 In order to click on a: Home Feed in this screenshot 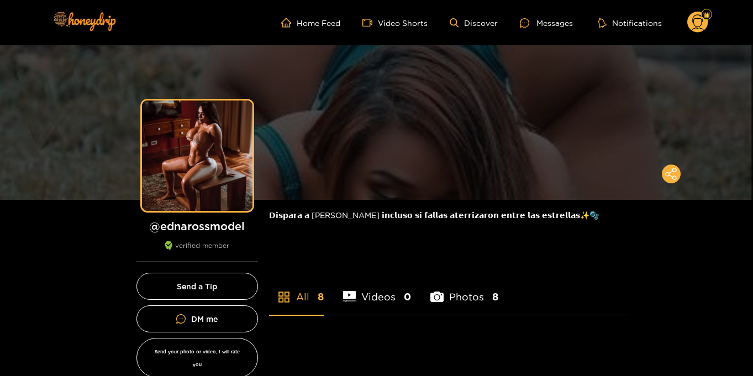, I will do `click(311, 23)`.